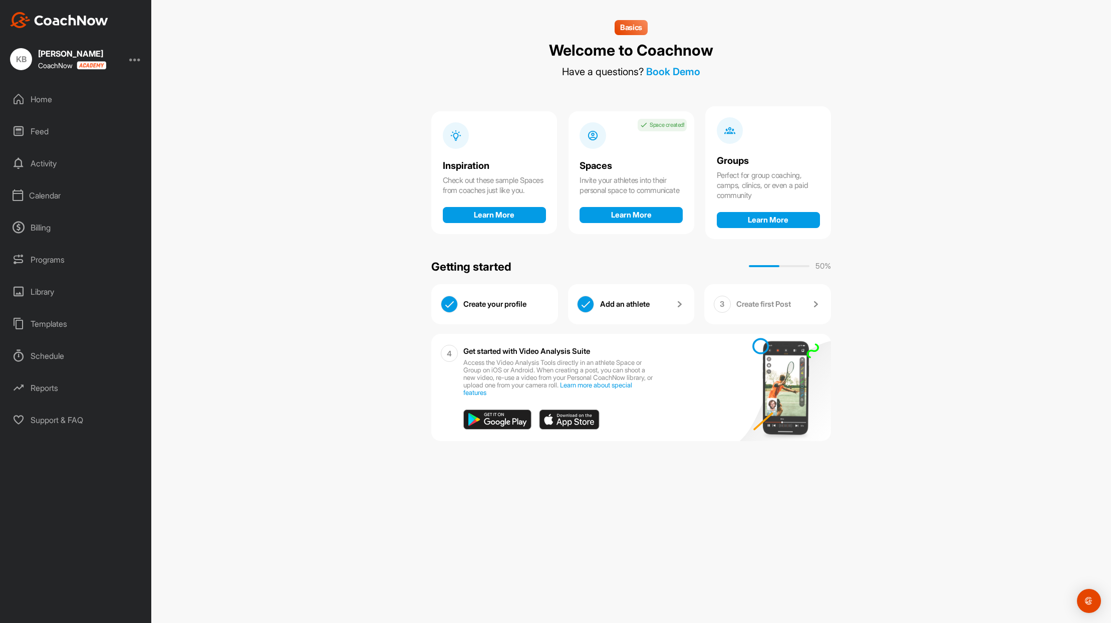 This screenshot has width=1111, height=623. What do you see at coordinates (667, 125) in the screenshot?
I see `p: Space created!` at bounding box center [667, 125].